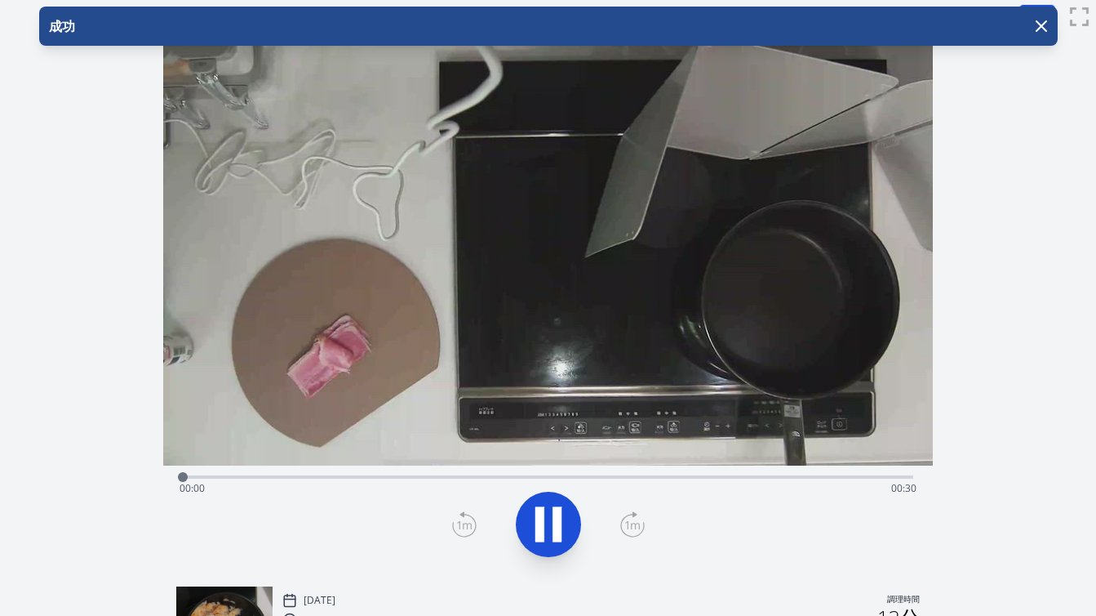 Image resolution: width=1096 pixels, height=616 pixels. Describe the element at coordinates (904, 598) in the screenshot. I see `font: 調理時間` at that location.